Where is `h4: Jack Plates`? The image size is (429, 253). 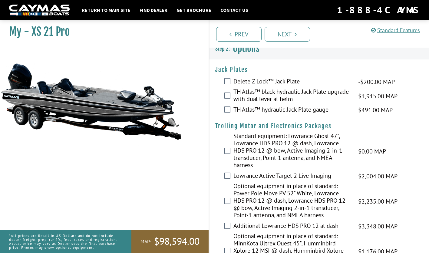 h4: Jack Plates is located at coordinates (319, 69).